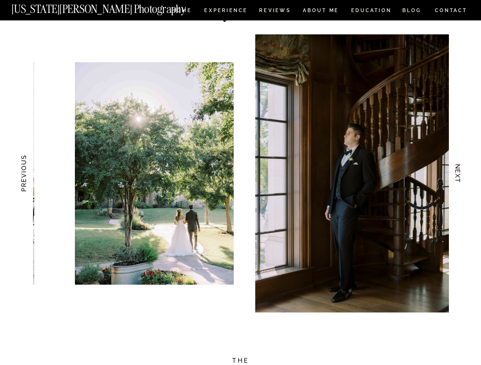 This screenshot has width=481, height=365. I want to click on nav: ABOUT ME, so click(321, 11).